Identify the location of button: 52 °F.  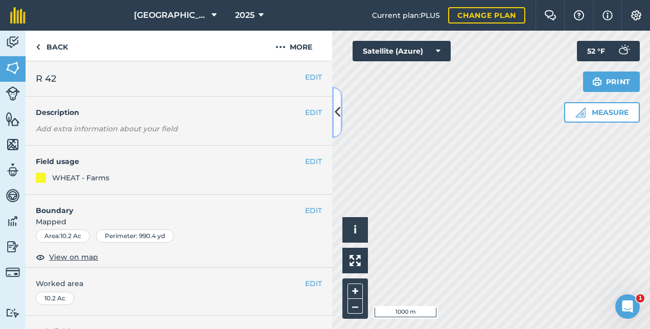
(608, 51).